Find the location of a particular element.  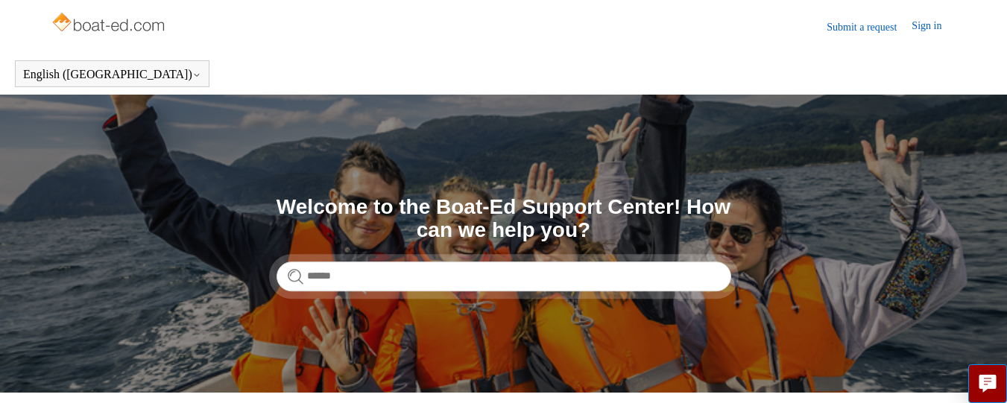

img: Boat-Ed Help Center home page is located at coordinates (110, 24).